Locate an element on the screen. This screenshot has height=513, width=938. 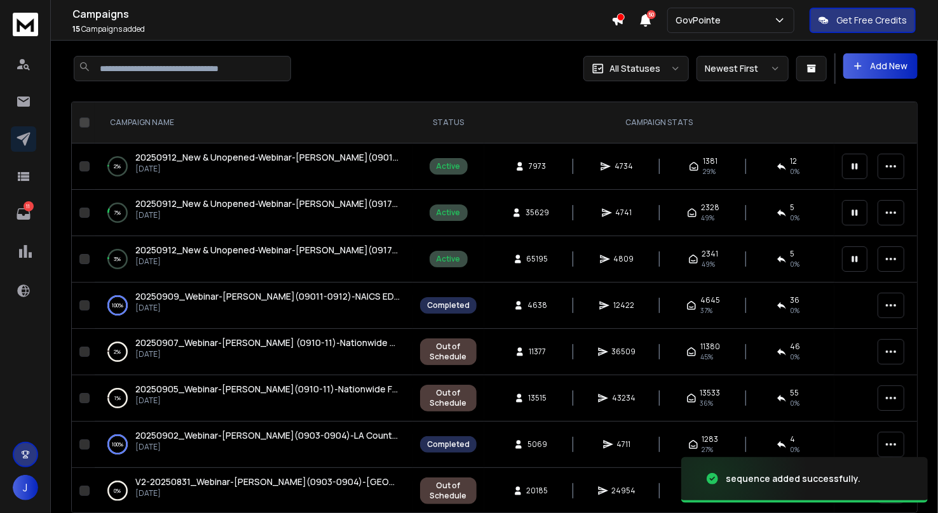
p: Get Free Credits is located at coordinates (871, 20).